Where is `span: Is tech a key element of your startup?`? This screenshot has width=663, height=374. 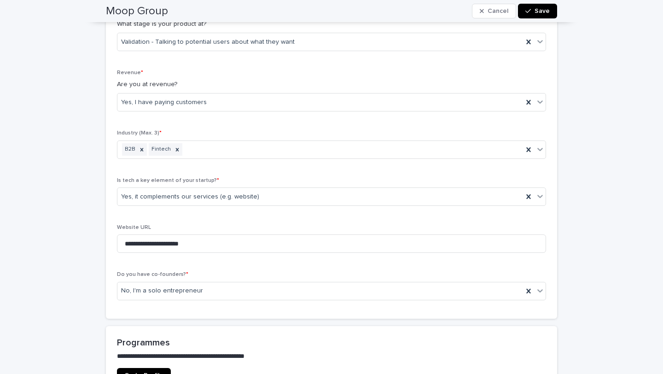
span: Is tech a key element of your startup? is located at coordinates (168, 180).